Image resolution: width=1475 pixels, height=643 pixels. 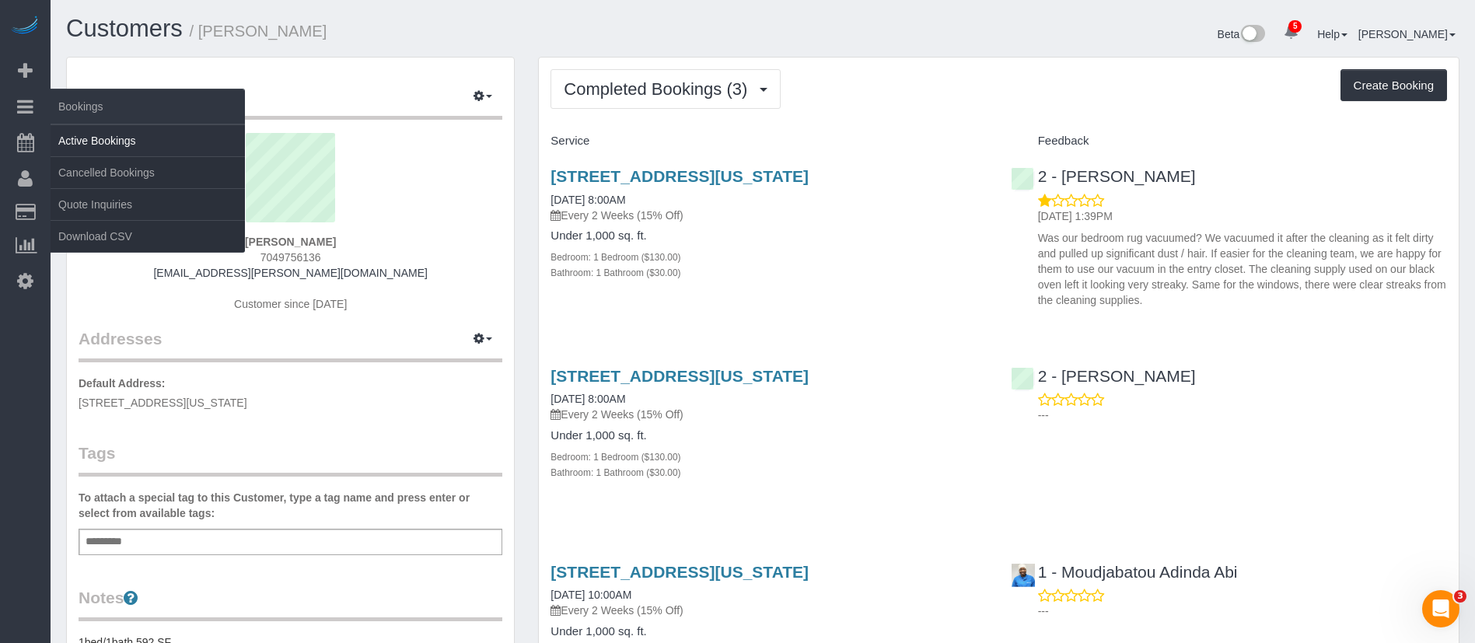 What do you see at coordinates (1242, 34) in the screenshot?
I see `a: Beta` at bounding box center [1242, 34].